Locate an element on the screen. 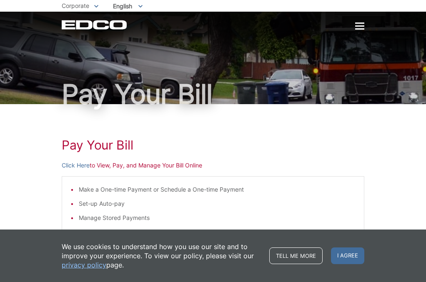 This screenshot has height=282, width=426. a: EDCD logo. Return to the homepage. is located at coordinates (95, 25).